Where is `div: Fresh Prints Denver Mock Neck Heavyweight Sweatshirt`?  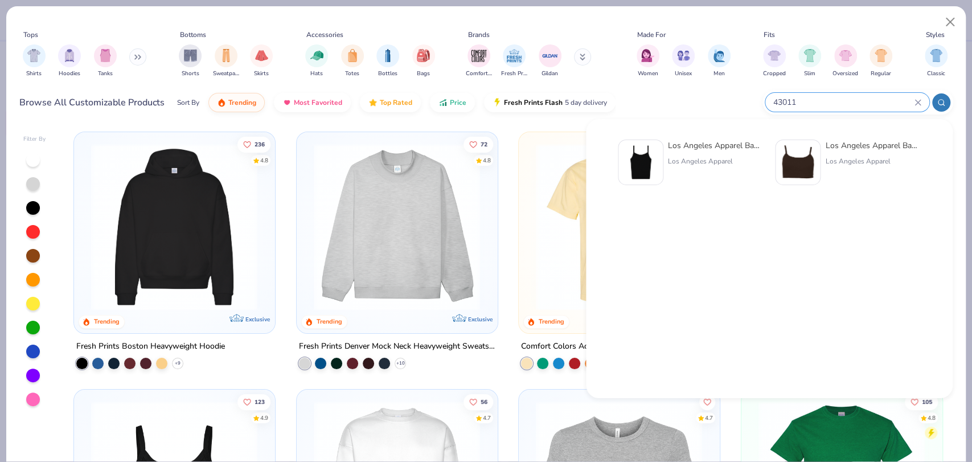
div: Fresh Prints Denver Mock Neck Heavyweight Sweatshirt is located at coordinates (397, 346).